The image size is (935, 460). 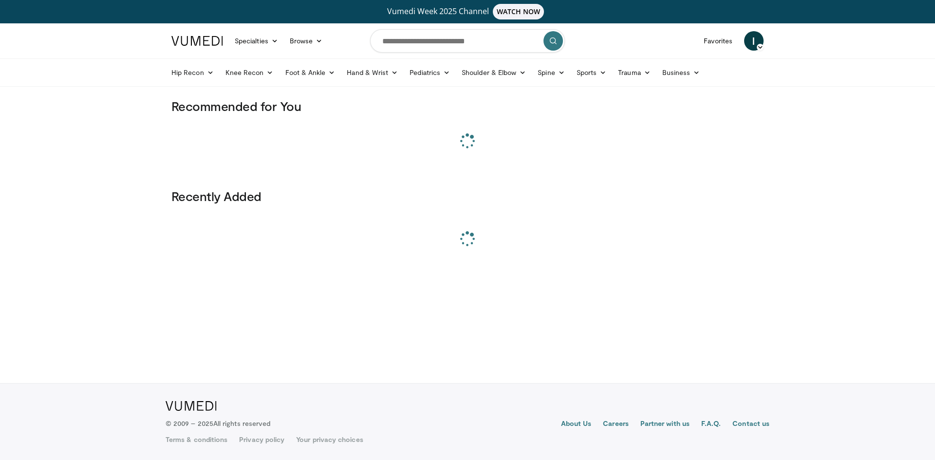 I want to click on a: Pediatrics, so click(x=430, y=73).